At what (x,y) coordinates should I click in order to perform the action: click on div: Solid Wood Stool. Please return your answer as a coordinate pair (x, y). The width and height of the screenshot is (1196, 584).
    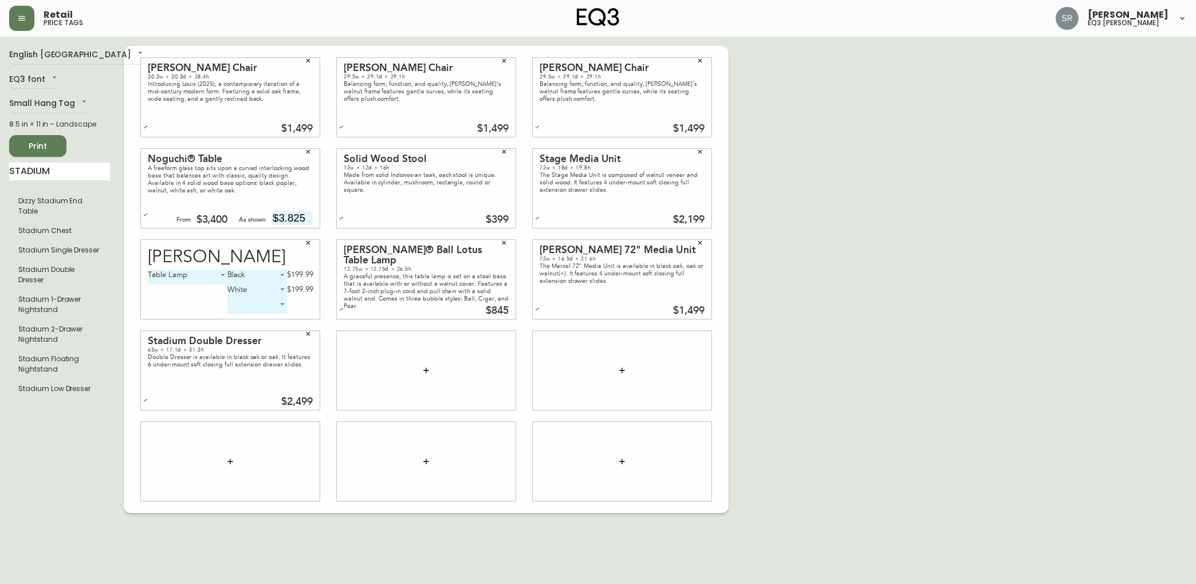
    Looking at the image, I should click on (426, 159).